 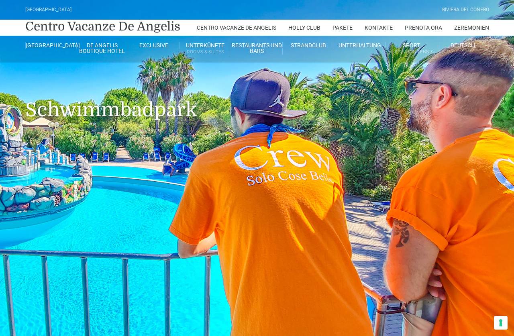 I want to click on a: Unterhaltung, so click(x=360, y=45).